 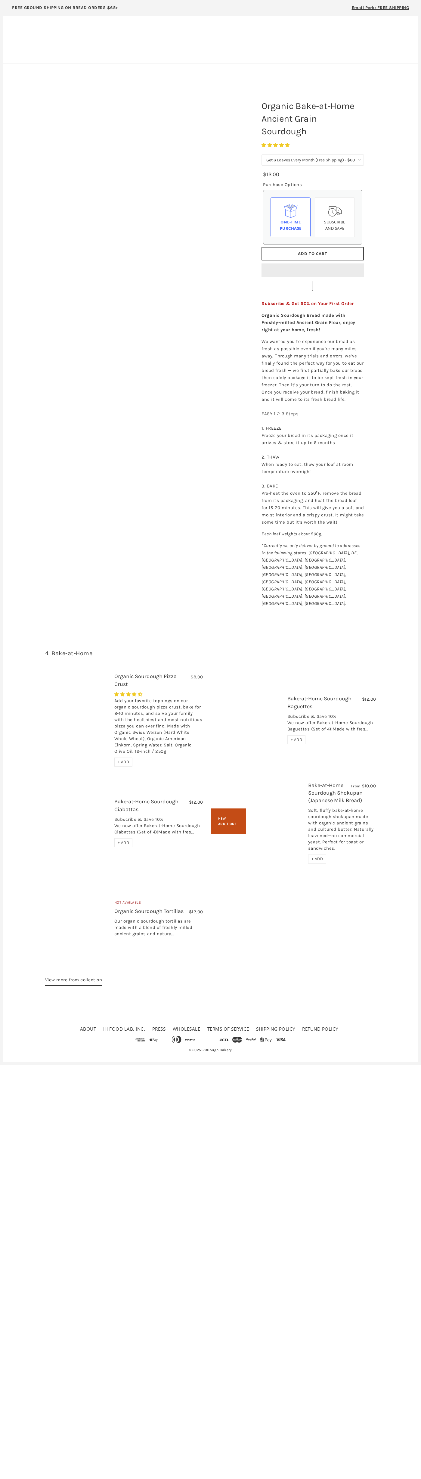 I want to click on a: Wholesale, so click(x=187, y=1029).